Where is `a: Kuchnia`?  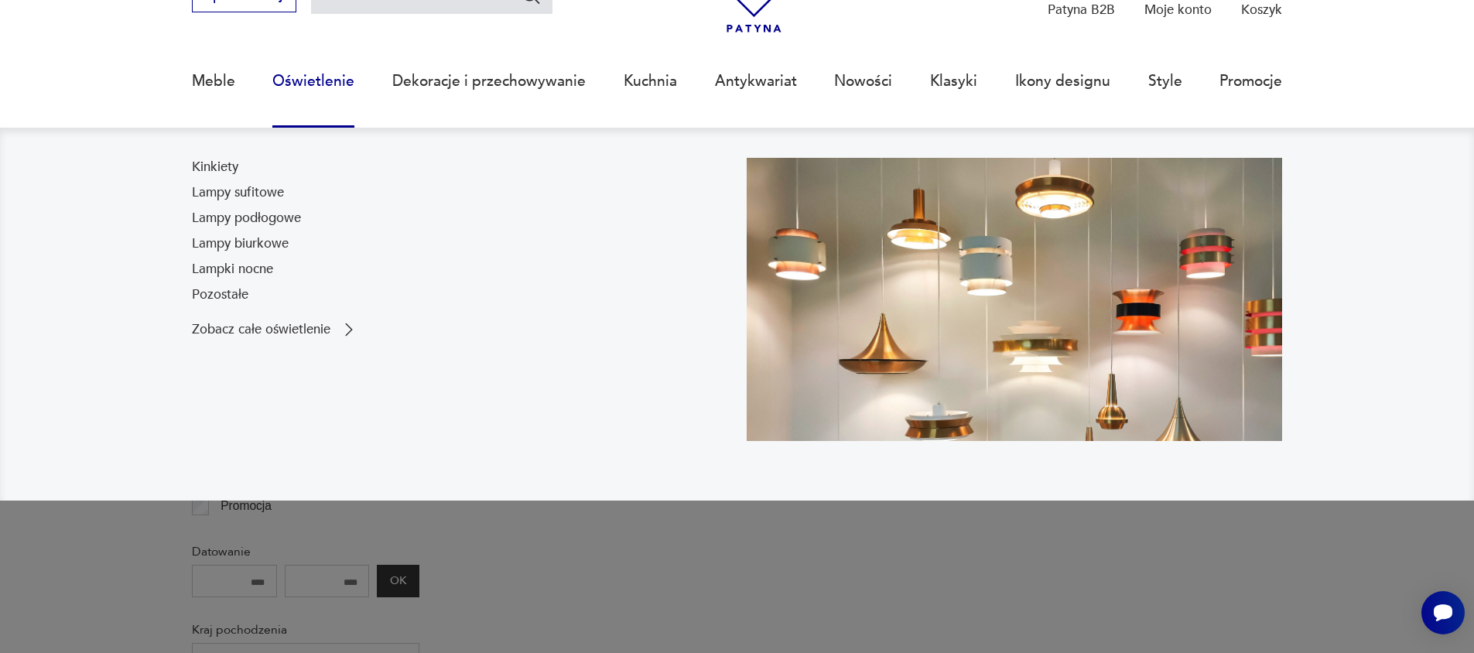
a: Kuchnia is located at coordinates (650, 81).